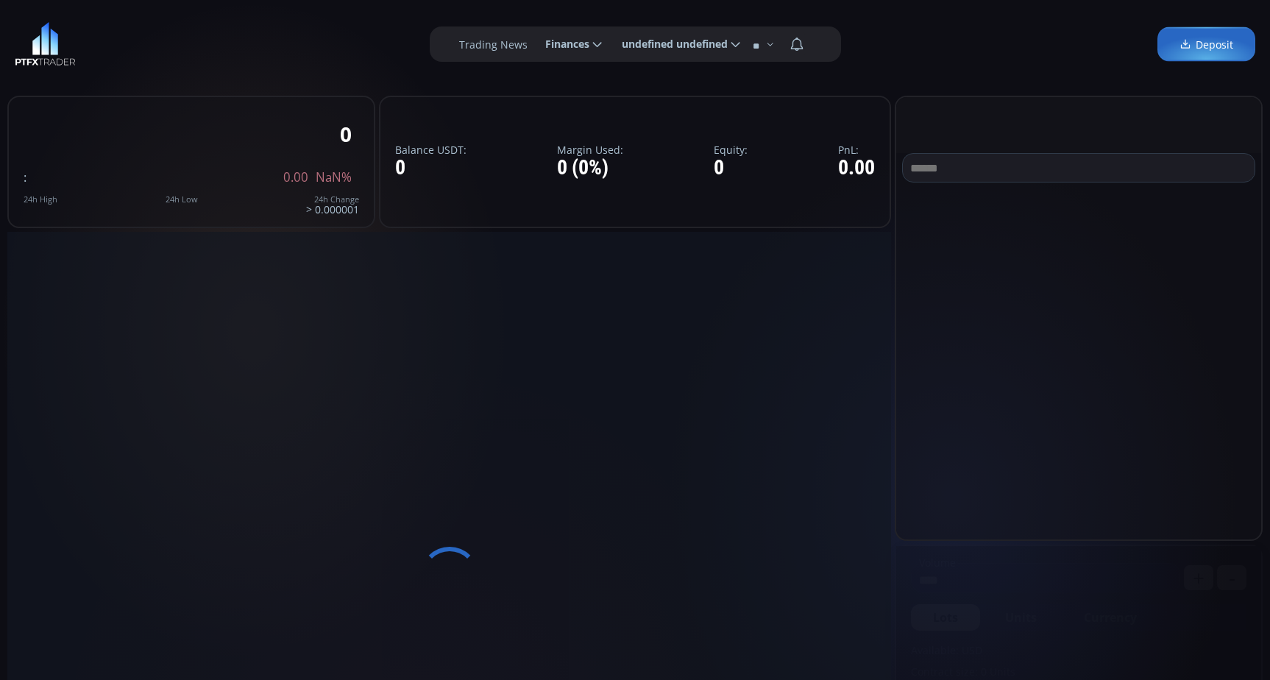 Image resolution: width=1270 pixels, height=680 pixels. What do you see at coordinates (590, 149) in the screenshot?
I see `label: Margin Used:` at bounding box center [590, 149].